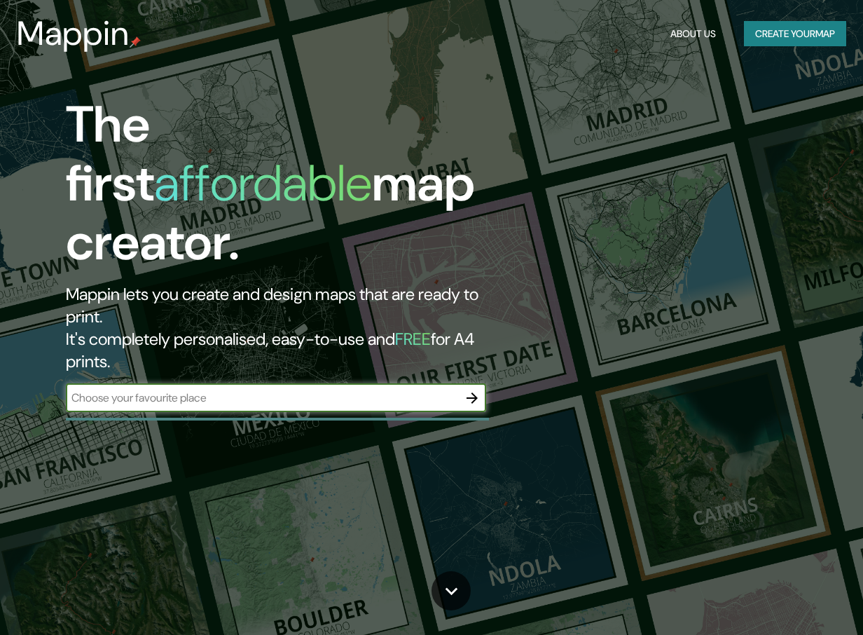  What do you see at coordinates (282, 189) in the screenshot?
I see `h1: The first map creator.` at bounding box center [282, 189].